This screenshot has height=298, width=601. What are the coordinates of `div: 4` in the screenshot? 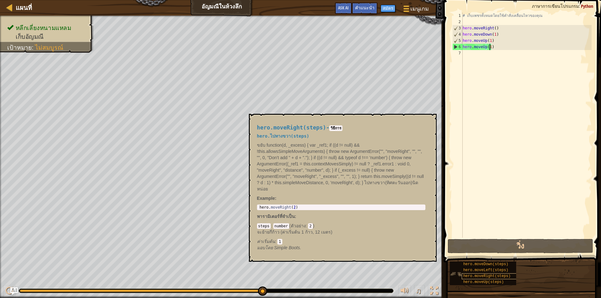 It's located at (458, 34).